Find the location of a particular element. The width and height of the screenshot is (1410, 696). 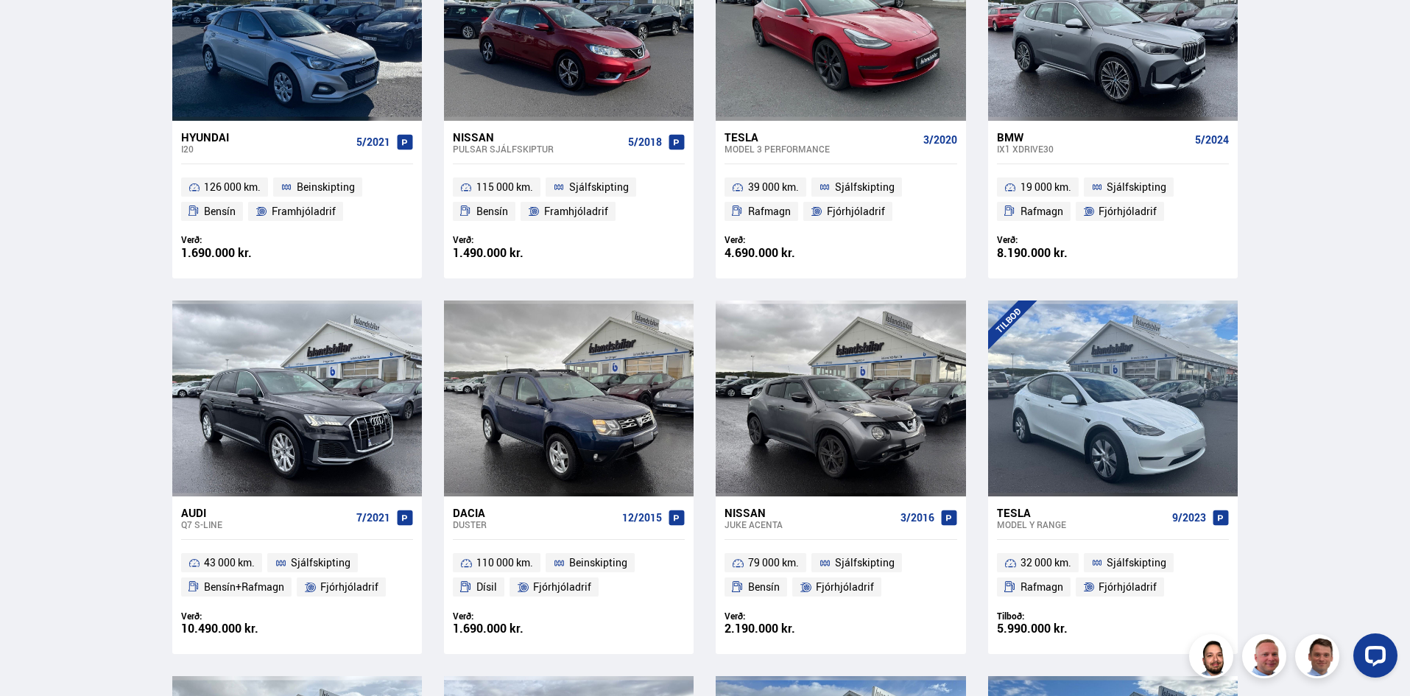

a: Dacia Duster 12/2015 110 000 km. Beinskipting Dísil Fjórhjóladrif Verð: 1.690.000 kr. is located at coordinates (568, 575).